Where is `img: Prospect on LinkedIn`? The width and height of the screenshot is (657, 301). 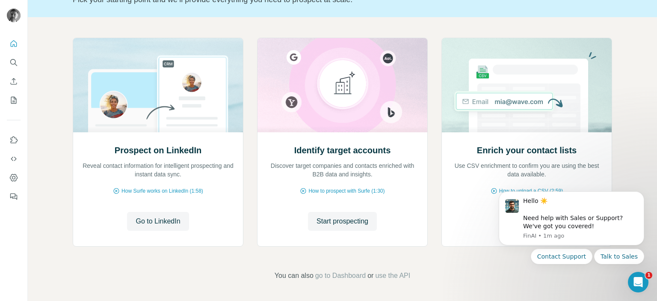
img: Prospect on LinkedIn is located at coordinates (158, 85).